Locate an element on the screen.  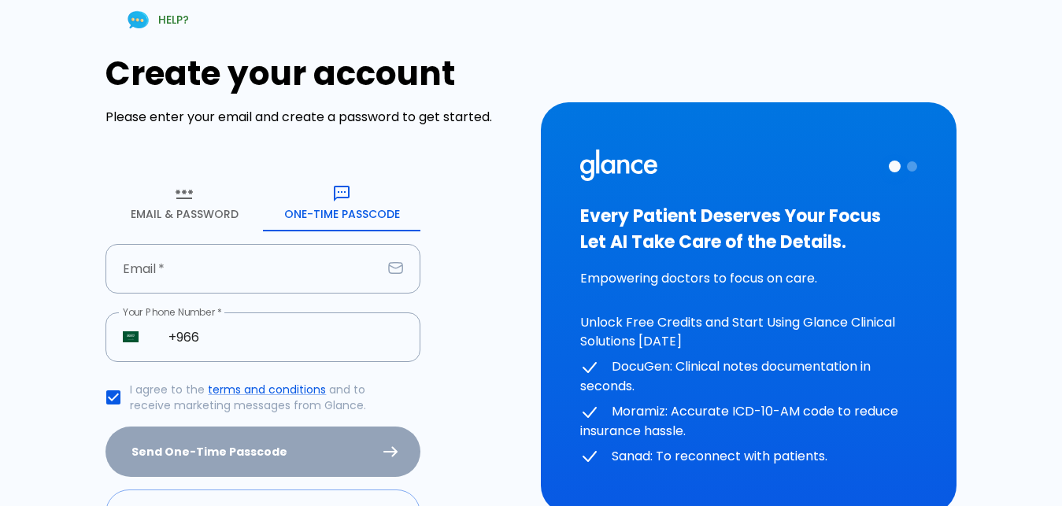
a: terms and conditions is located at coordinates (267, 390).